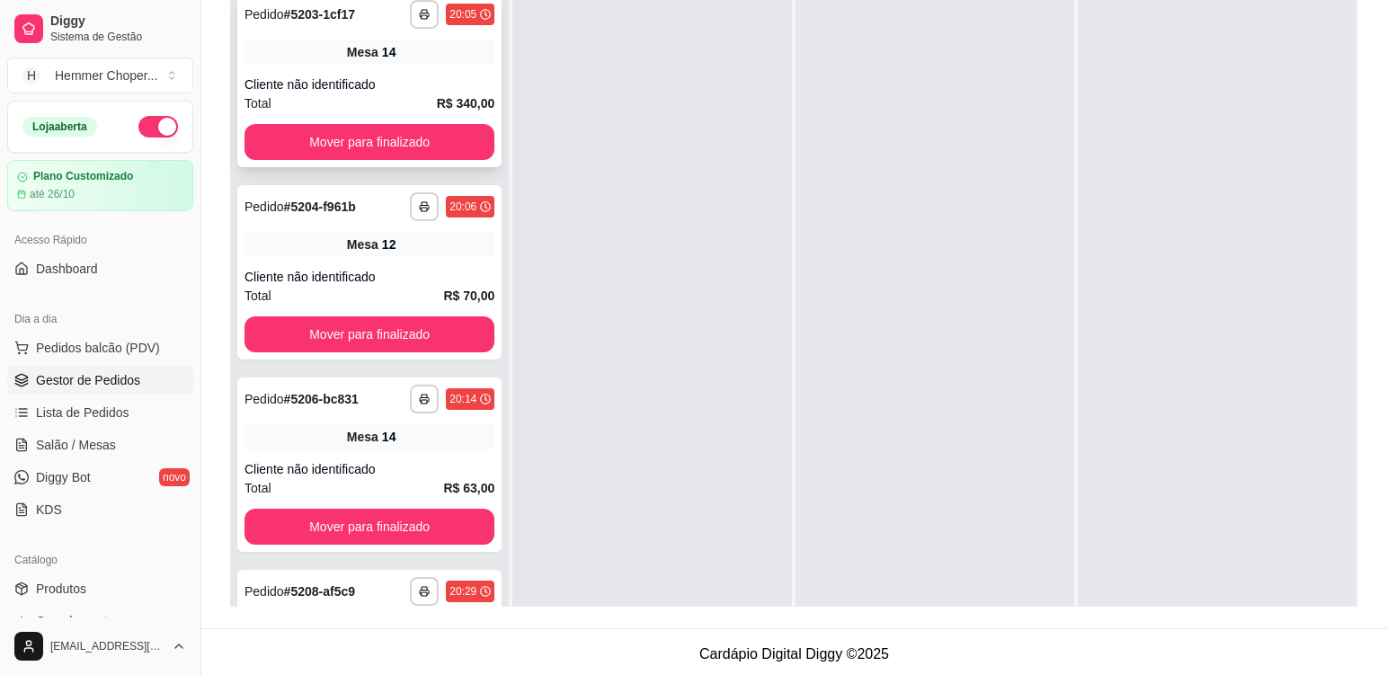  I want to click on span: Diggy Bot, so click(63, 477).